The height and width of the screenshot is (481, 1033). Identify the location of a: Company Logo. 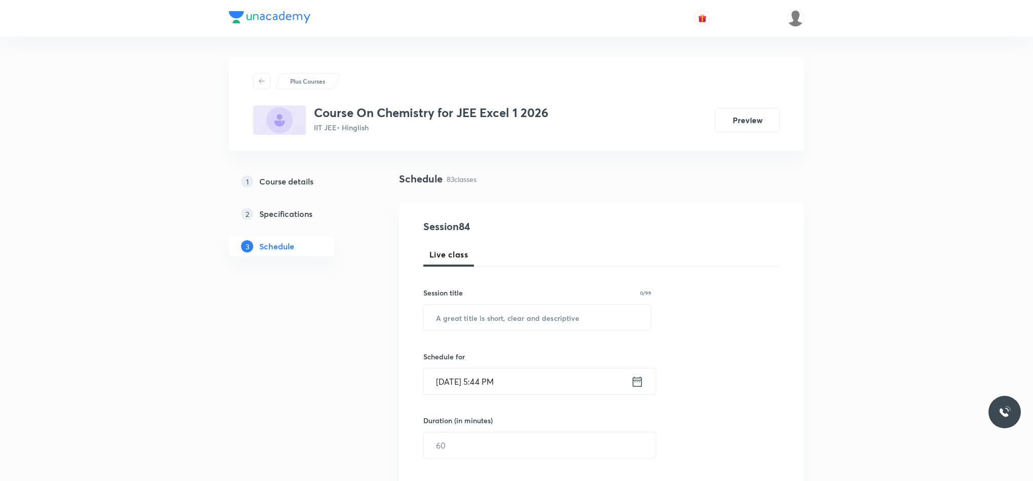
(270, 18).